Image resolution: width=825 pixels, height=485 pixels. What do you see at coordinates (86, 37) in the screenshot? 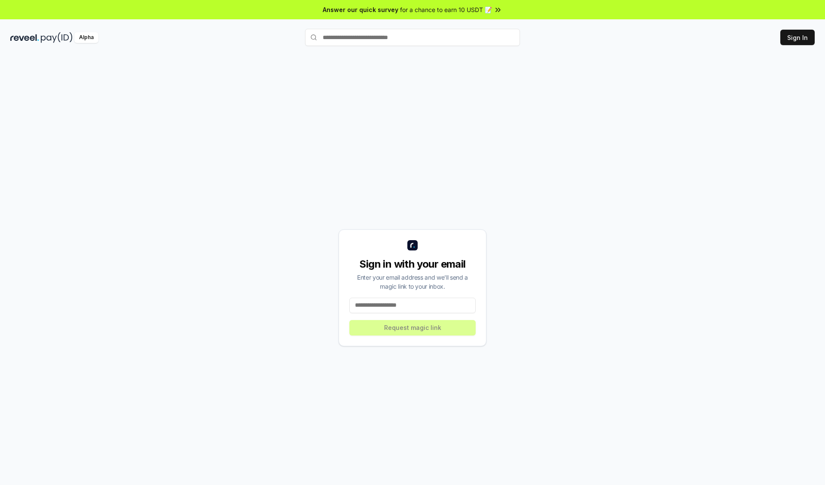
I see `div: Alpha` at bounding box center [86, 37].